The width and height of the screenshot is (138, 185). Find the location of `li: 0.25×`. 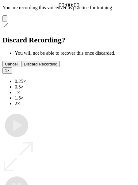

li: 0.25× is located at coordinates (75, 81).